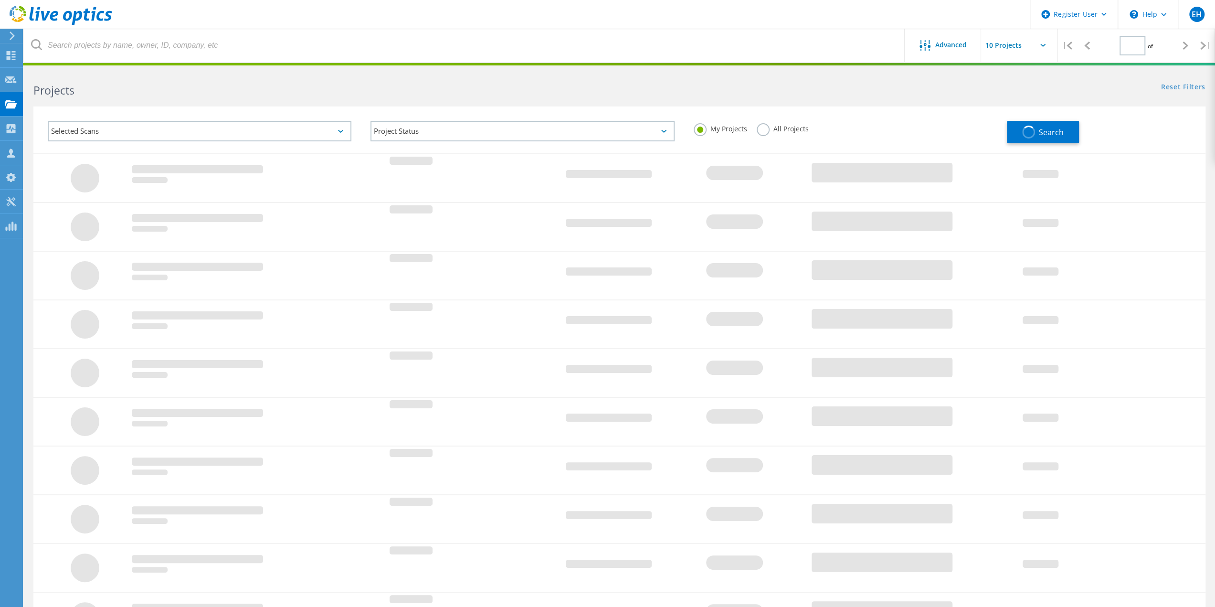 The width and height of the screenshot is (1215, 607). Describe the element at coordinates (61, 23) in the screenshot. I see `a: Live Optics Dashboard` at that location.